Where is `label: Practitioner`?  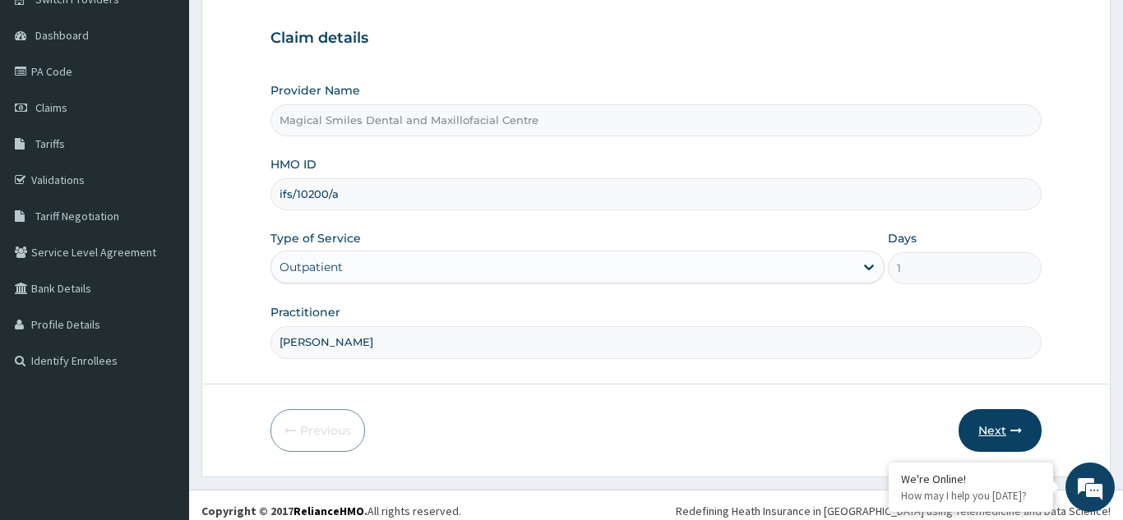 label: Practitioner is located at coordinates (305, 312).